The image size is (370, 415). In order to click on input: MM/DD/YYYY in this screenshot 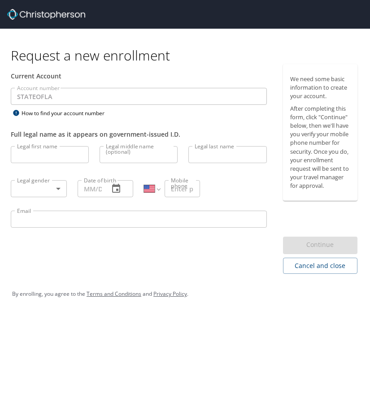, I will do `click(90, 189)`.